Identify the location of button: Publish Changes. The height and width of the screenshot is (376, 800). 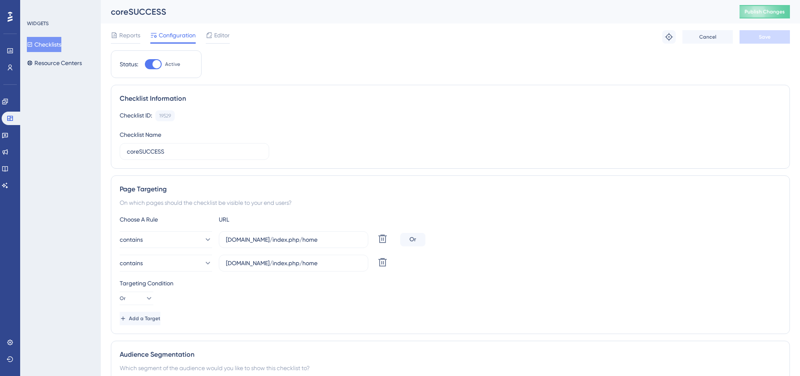
(764, 12).